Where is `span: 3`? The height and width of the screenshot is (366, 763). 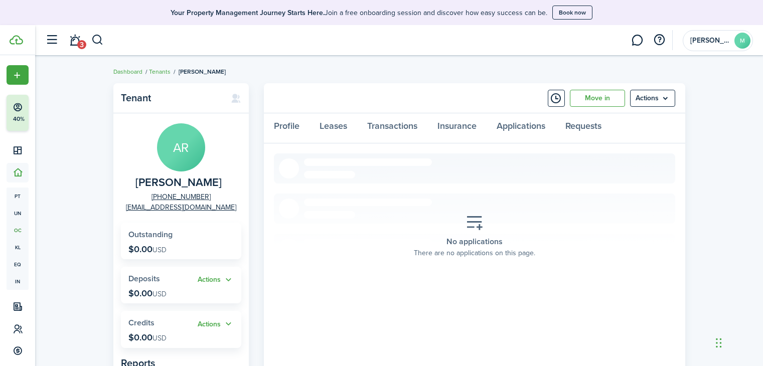 span: 3 is located at coordinates (82, 45).